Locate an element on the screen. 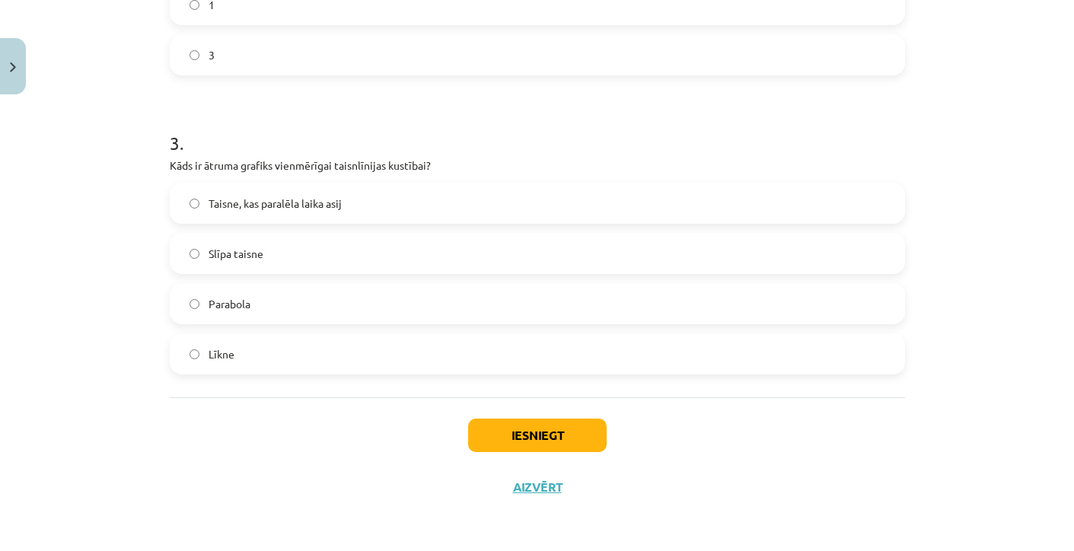  button: Aizvērt is located at coordinates (537, 487).